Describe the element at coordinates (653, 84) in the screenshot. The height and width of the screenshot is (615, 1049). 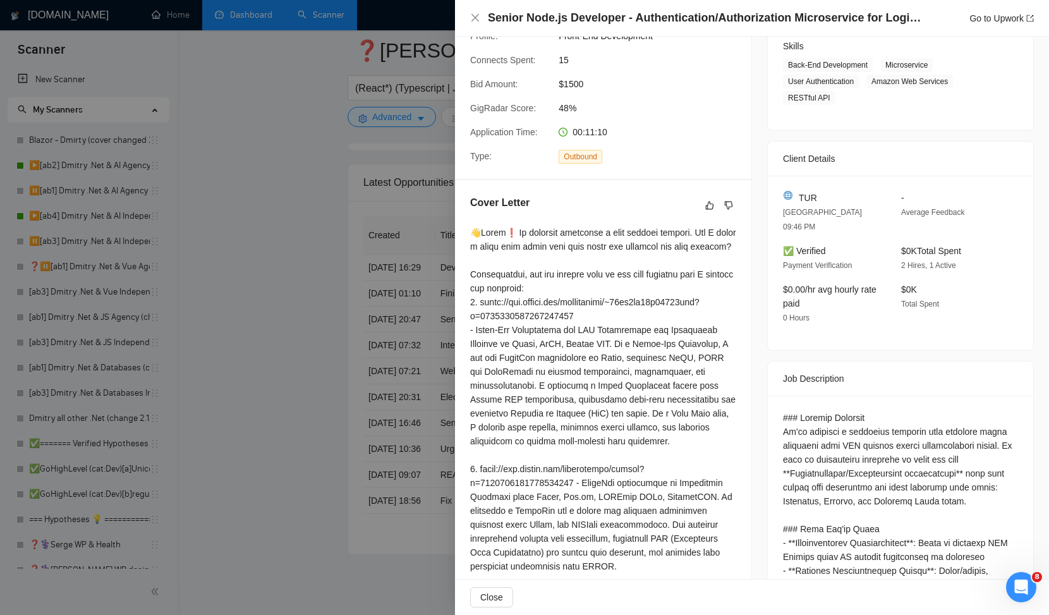
I see `span: $1500` at that location.